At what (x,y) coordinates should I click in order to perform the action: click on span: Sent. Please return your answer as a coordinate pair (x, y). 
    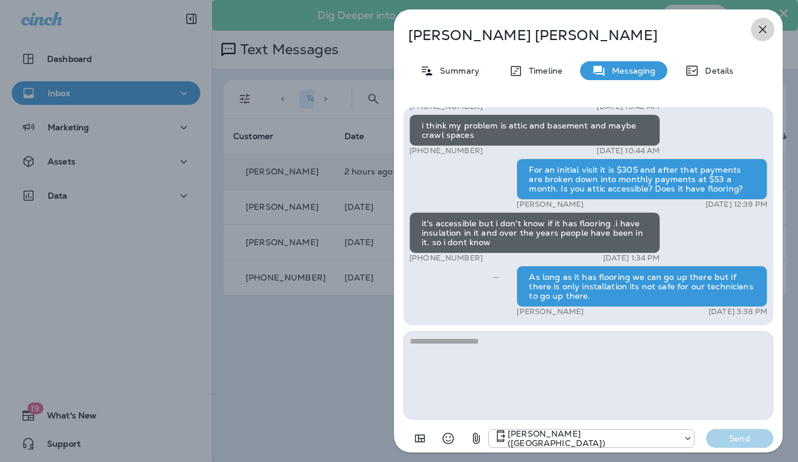
    Looking at the image, I should click on (496, 276).